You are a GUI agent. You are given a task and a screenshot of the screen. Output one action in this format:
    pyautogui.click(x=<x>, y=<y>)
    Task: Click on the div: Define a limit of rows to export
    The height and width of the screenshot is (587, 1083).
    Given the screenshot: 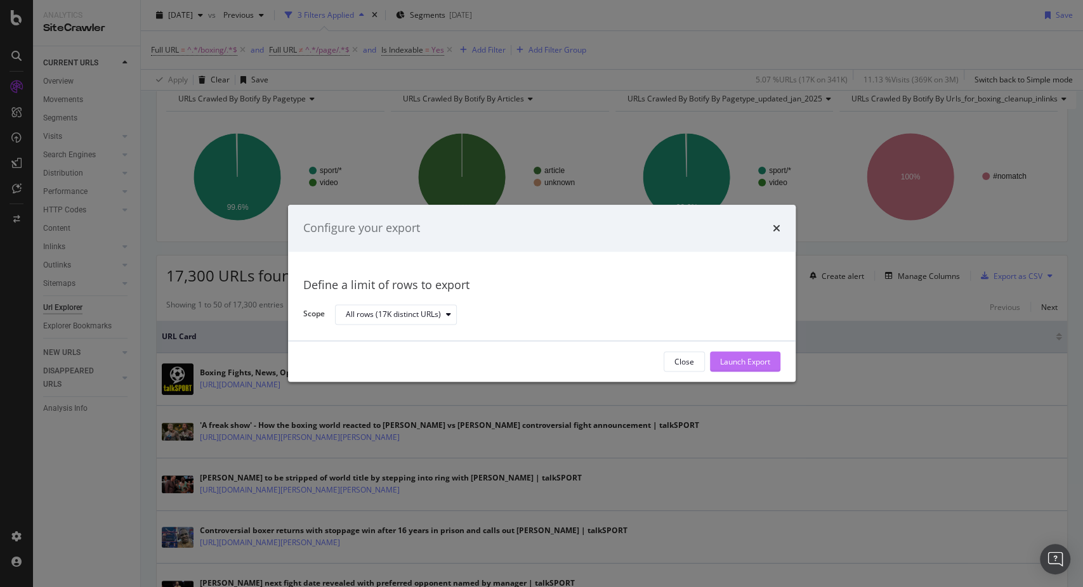 What is the action you would take?
    pyautogui.click(x=542, y=285)
    